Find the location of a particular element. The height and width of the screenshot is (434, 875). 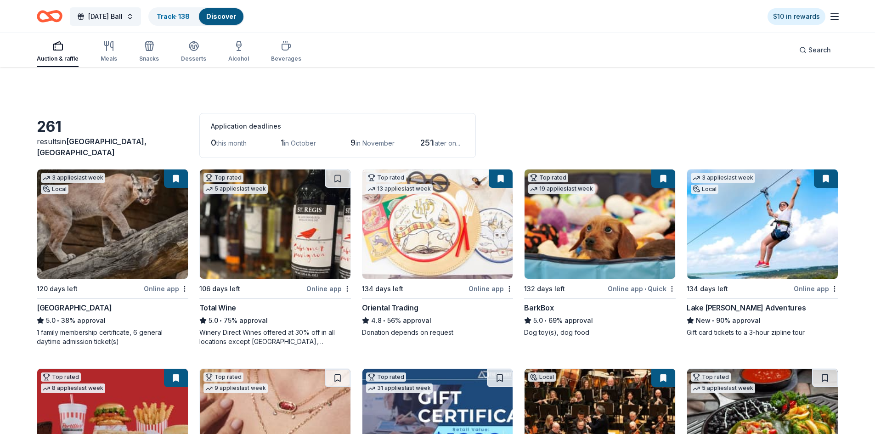

div: 132 days left is located at coordinates (544, 289).